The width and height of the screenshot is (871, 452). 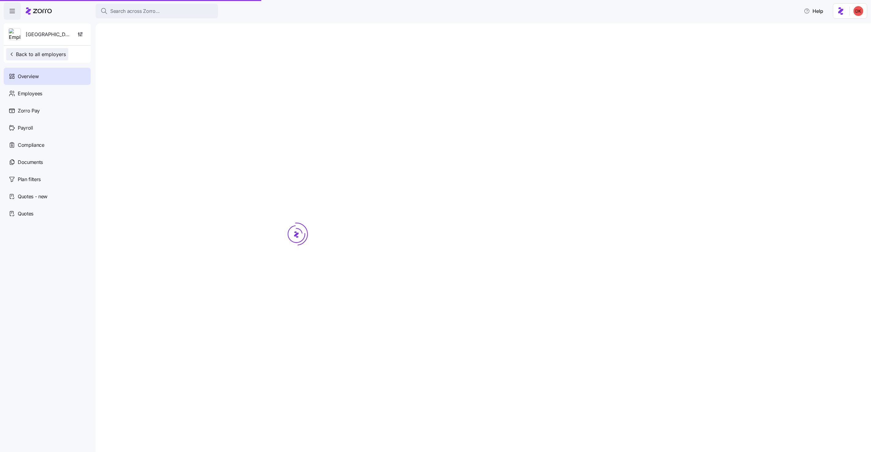 I want to click on a: Plan filters, so click(x=47, y=179).